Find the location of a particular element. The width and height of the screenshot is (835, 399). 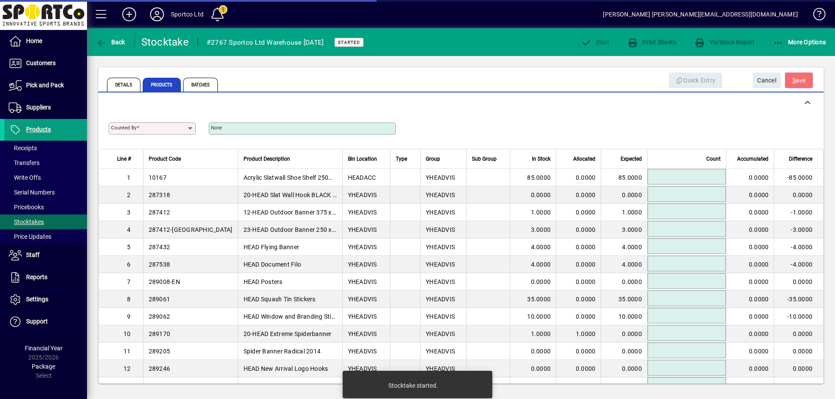

a: Serial Numbers is located at coordinates (46, 193).